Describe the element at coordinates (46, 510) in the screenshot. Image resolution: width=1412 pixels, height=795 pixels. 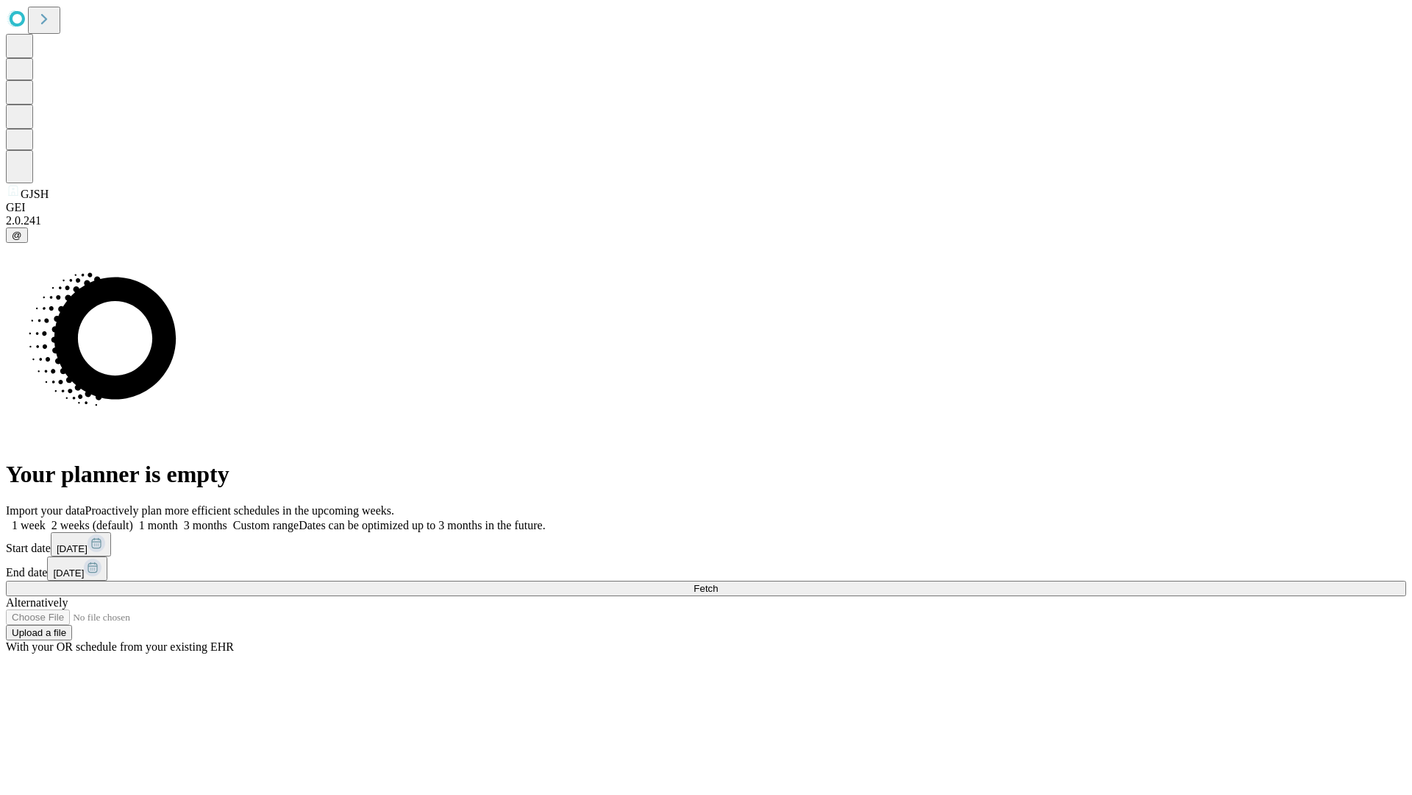
I see `span: Import your data` at that location.